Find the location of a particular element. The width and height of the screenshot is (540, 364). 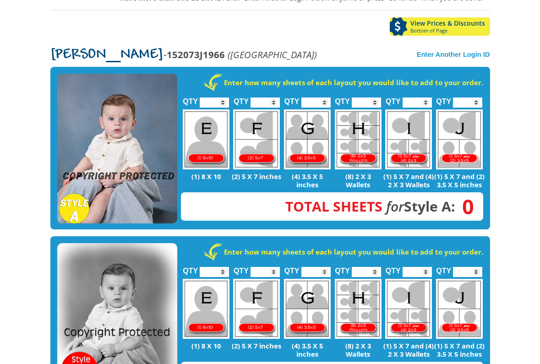

strong: Enter Another Login ID is located at coordinates (453, 54).